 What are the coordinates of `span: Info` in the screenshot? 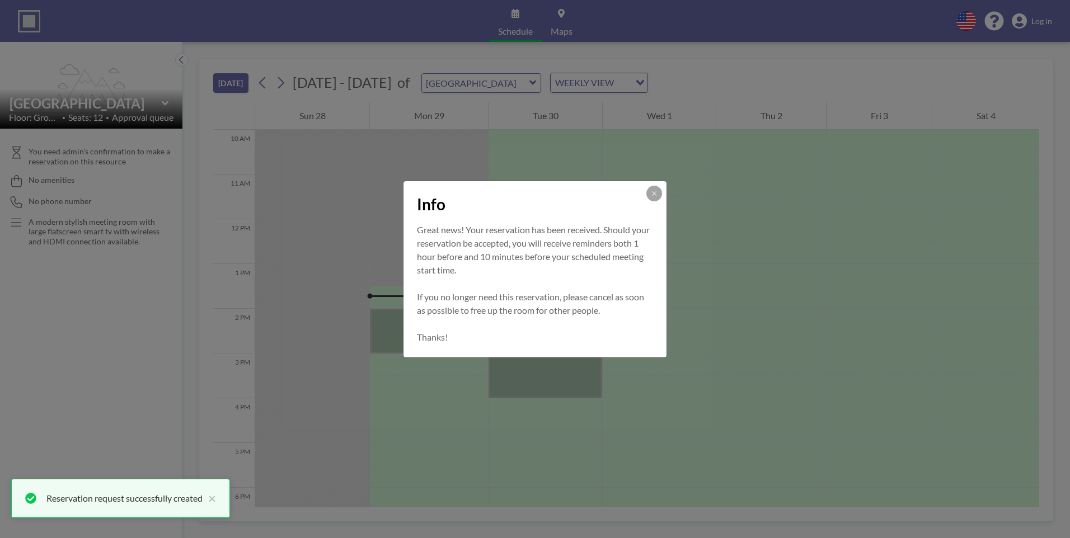 It's located at (431, 204).